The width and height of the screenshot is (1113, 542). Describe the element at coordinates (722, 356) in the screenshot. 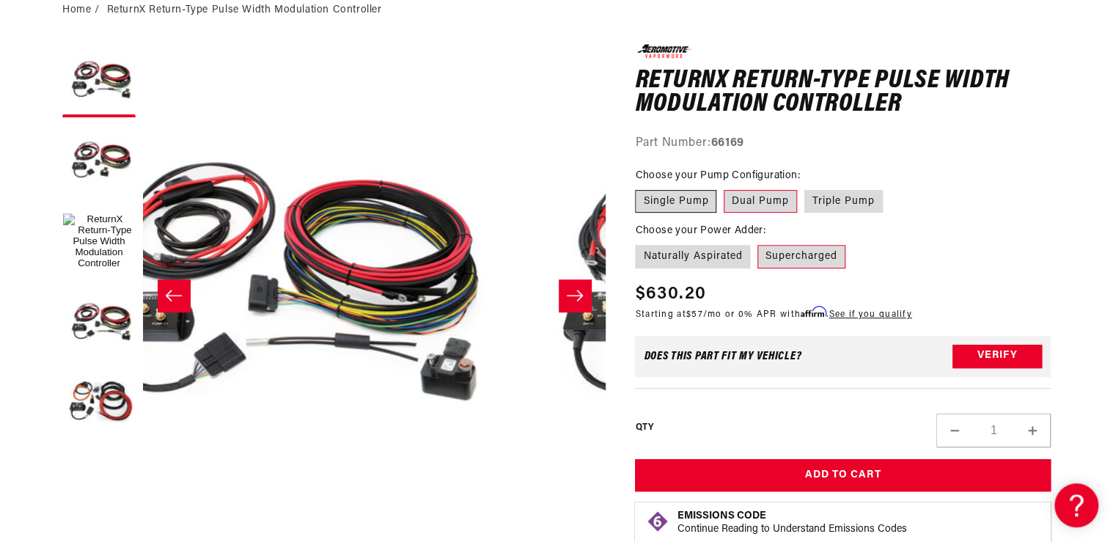

I see `div: Does This part fit My vehicle?` at that location.